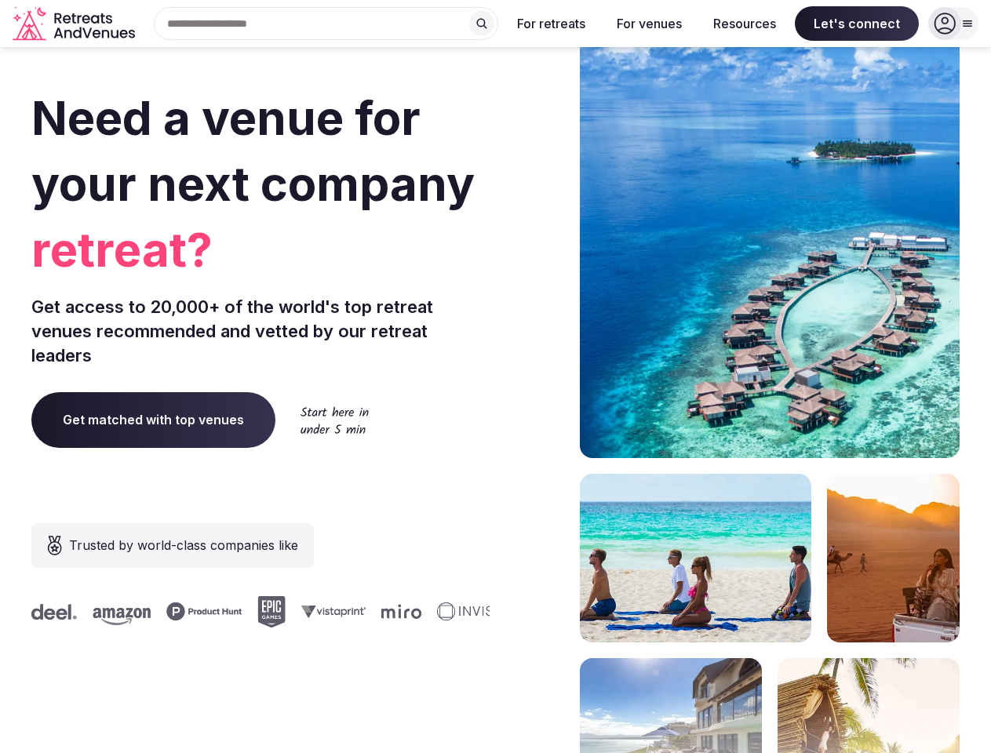 This screenshot has height=753, width=991. I want to click on span: Trusted by world-class companies like, so click(184, 545).